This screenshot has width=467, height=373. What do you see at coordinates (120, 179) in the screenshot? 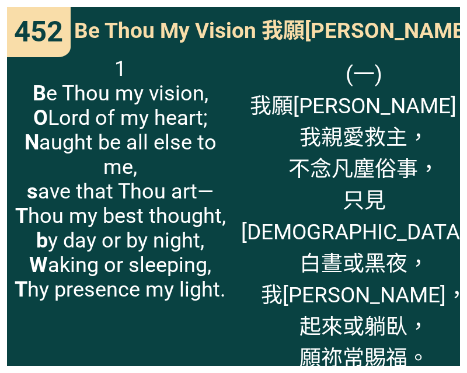
I see `span: 1 e Thou my vision, Lord of my heart; aught be all else to me, ave that Thou art— hou my best tho...` at bounding box center [120, 179].